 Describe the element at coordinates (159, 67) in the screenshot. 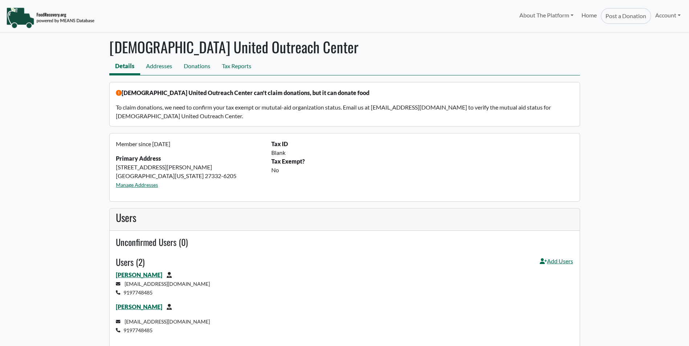

I see `a: Addresses` at that location.